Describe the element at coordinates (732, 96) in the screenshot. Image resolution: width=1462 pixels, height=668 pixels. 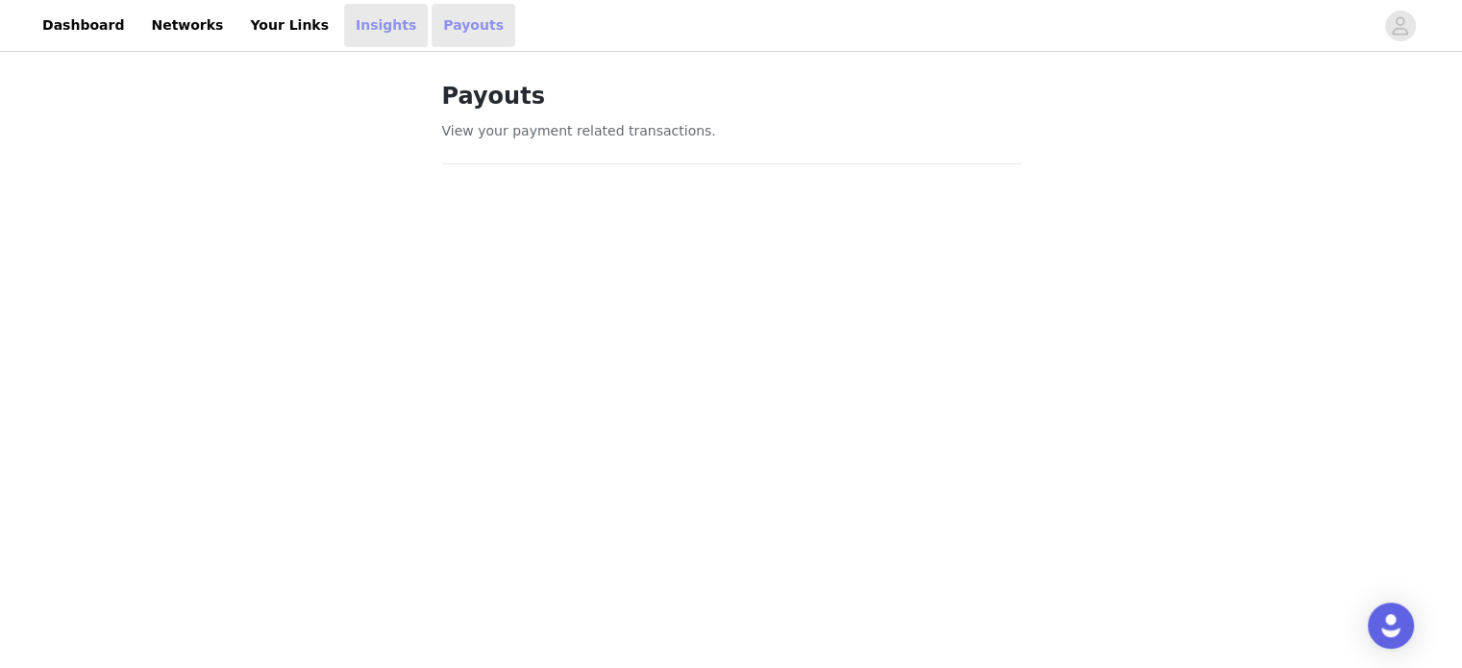
I see `h1: Payouts` at that location.